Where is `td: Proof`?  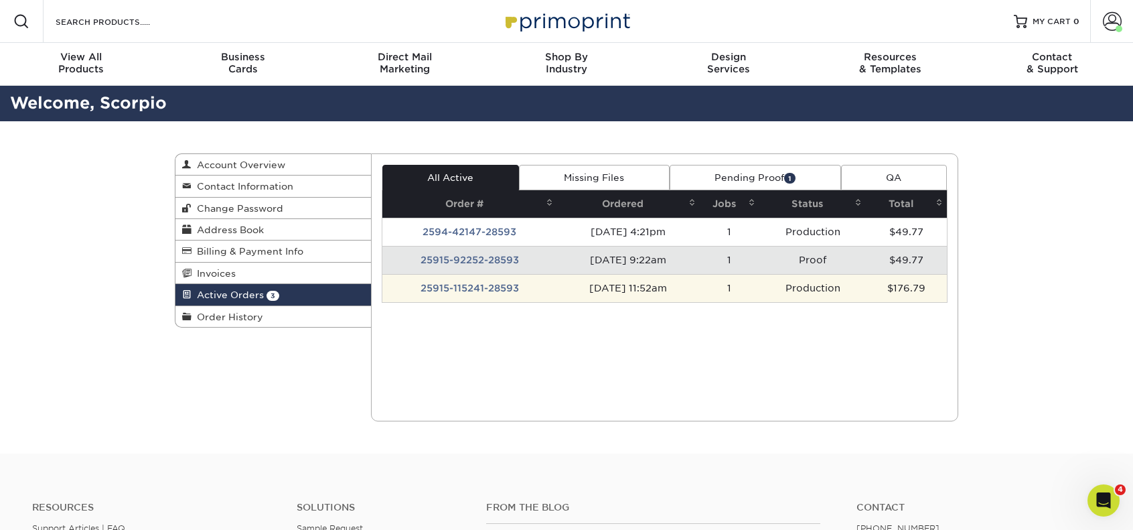 td: Proof is located at coordinates (813, 260).